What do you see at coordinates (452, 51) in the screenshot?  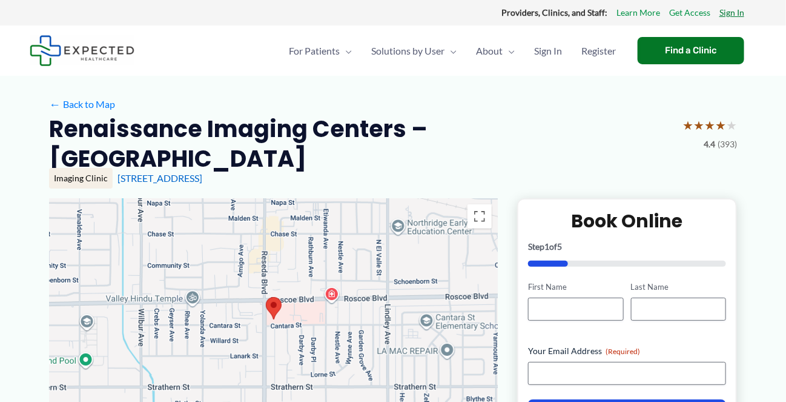 I see `nav: Primary Site Navigation` at bounding box center [452, 51].